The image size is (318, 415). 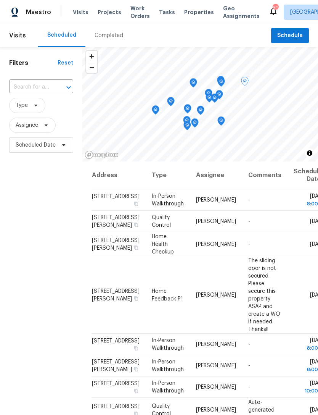 I want to click on span: Scheduled Date, so click(x=35, y=145).